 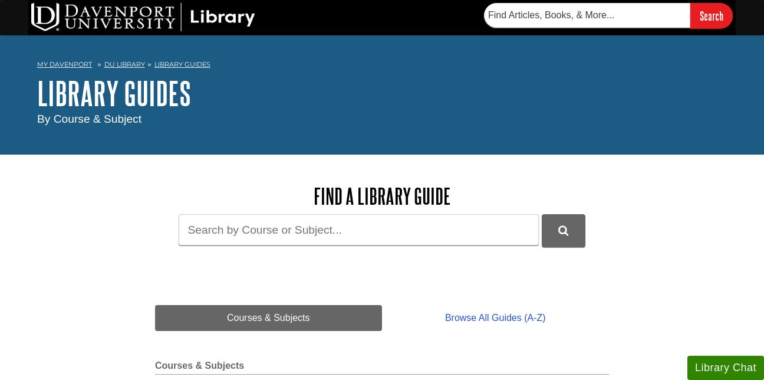 What do you see at coordinates (382, 196) in the screenshot?
I see `h2: Find a Library Guide` at bounding box center [382, 196].